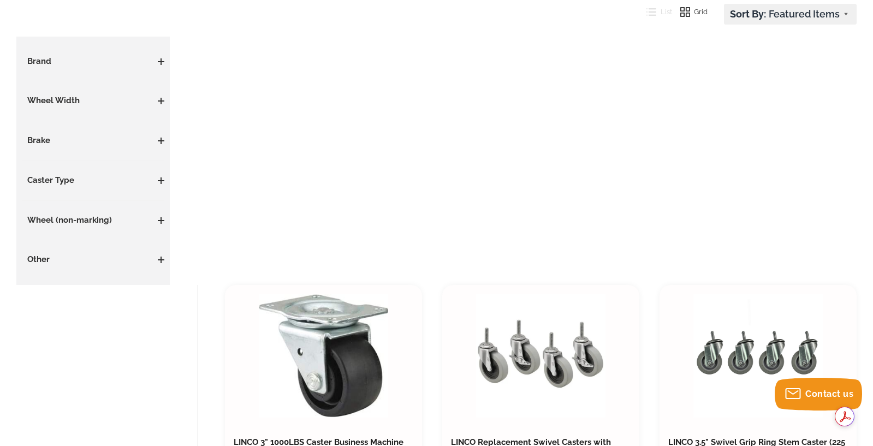  I want to click on h3: Other, so click(93, 260).